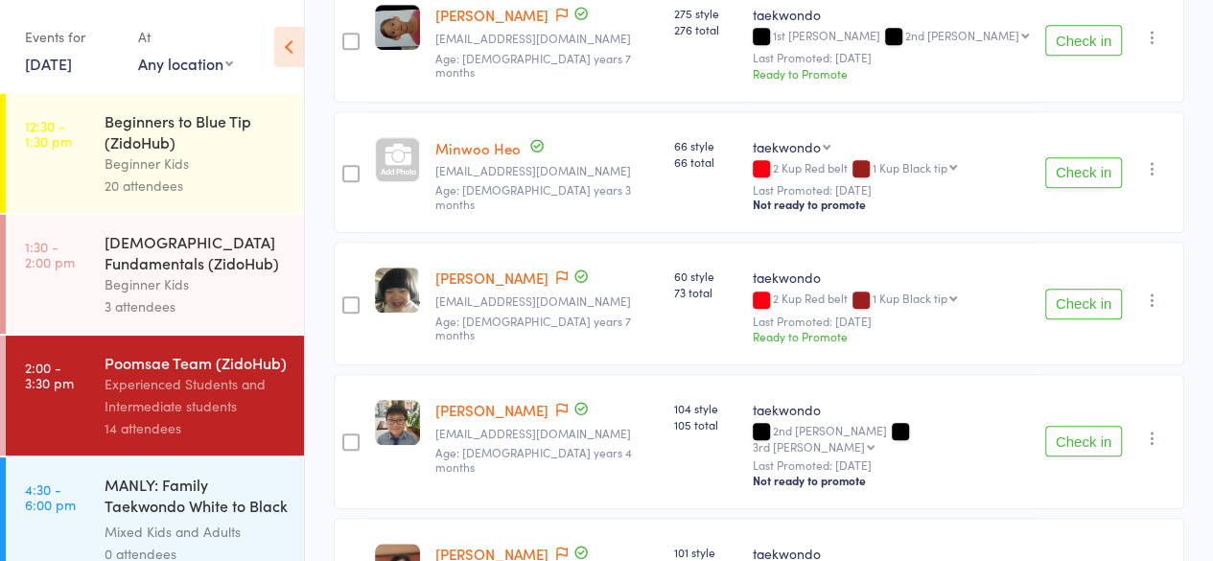 The width and height of the screenshot is (1213, 561). What do you see at coordinates (397, 27) in the screenshot?
I see `img: image1542060487.png` at bounding box center [397, 27].